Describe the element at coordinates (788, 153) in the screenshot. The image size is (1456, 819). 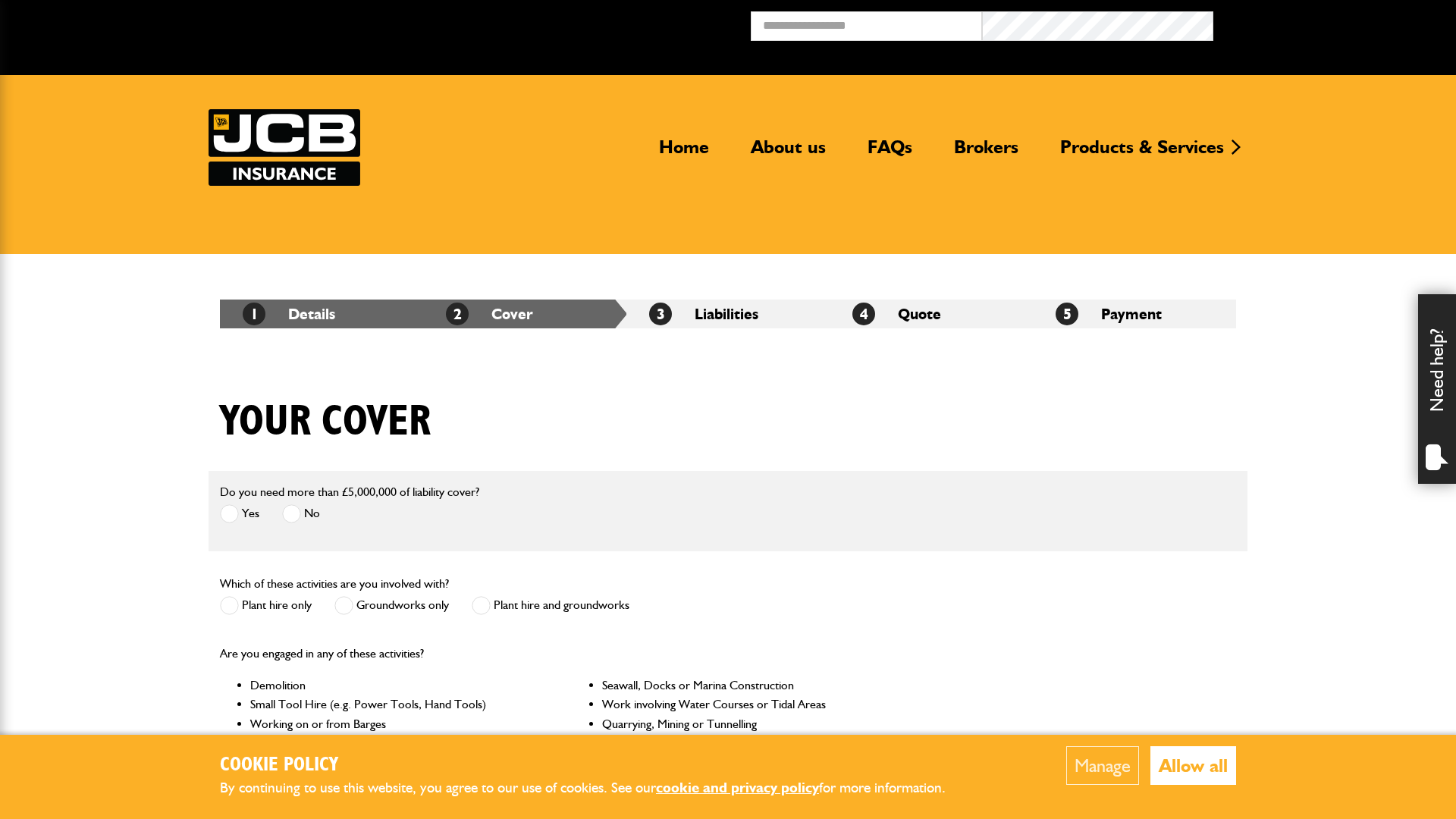
I see `a: About us` at that location.